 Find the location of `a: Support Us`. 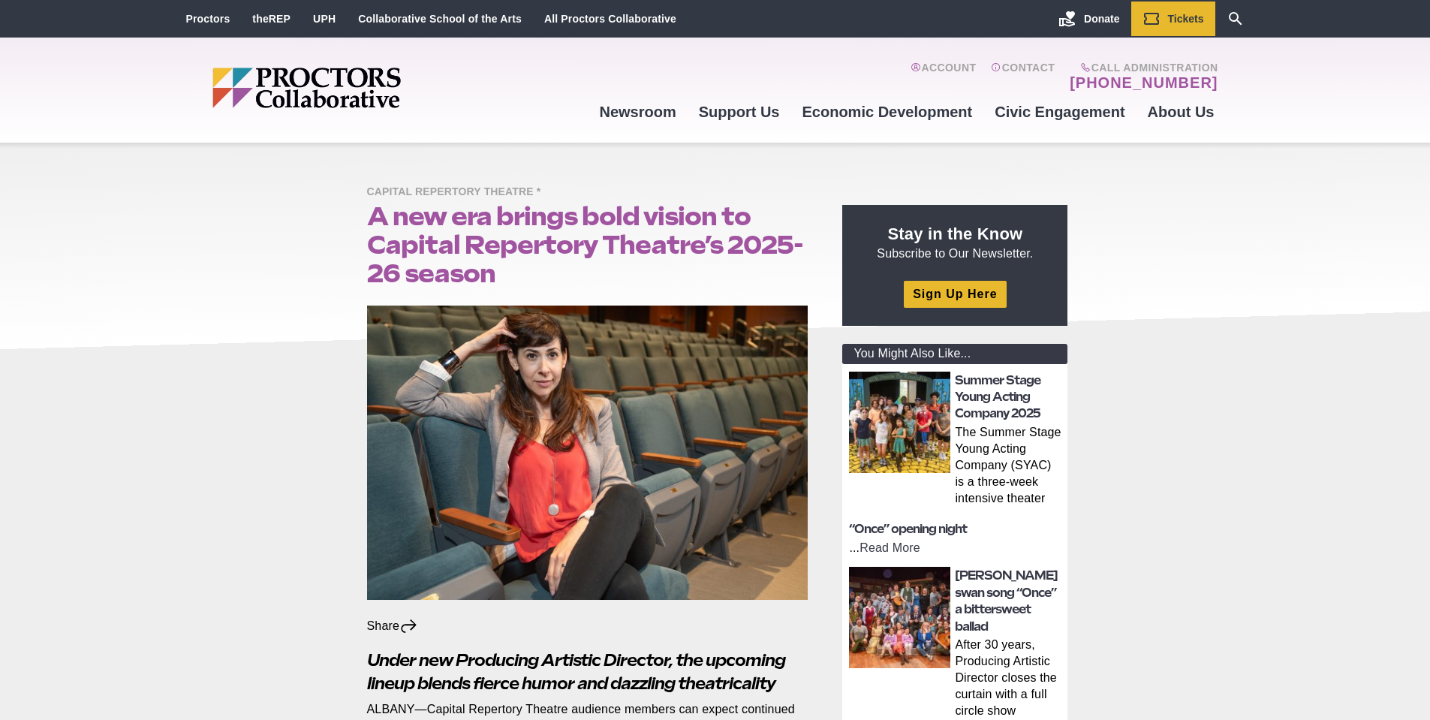

a: Support Us is located at coordinates (740, 112).